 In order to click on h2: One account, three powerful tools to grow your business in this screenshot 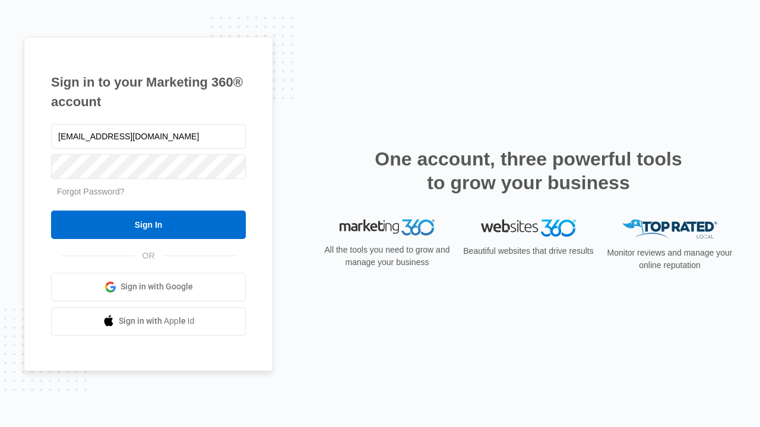, I will do `click(528, 171)`.